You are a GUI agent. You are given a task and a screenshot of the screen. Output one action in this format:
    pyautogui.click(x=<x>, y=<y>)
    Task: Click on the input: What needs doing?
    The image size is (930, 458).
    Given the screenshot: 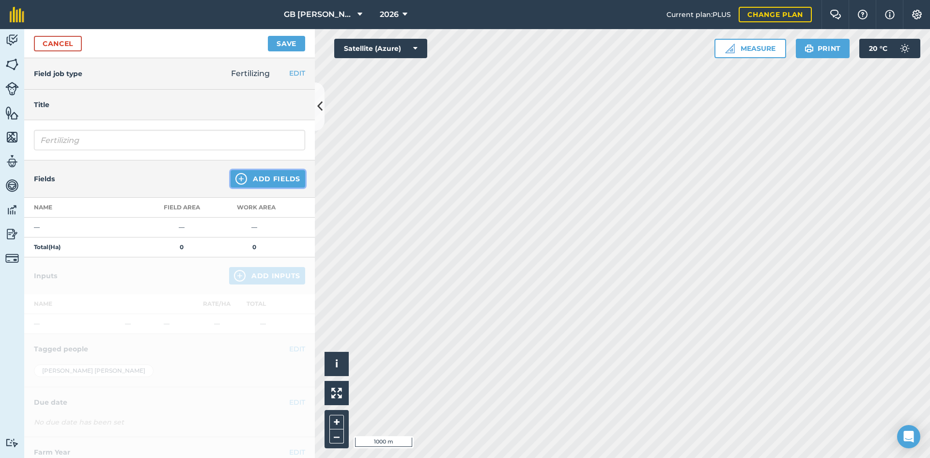 What is the action you would take?
    pyautogui.click(x=169, y=140)
    